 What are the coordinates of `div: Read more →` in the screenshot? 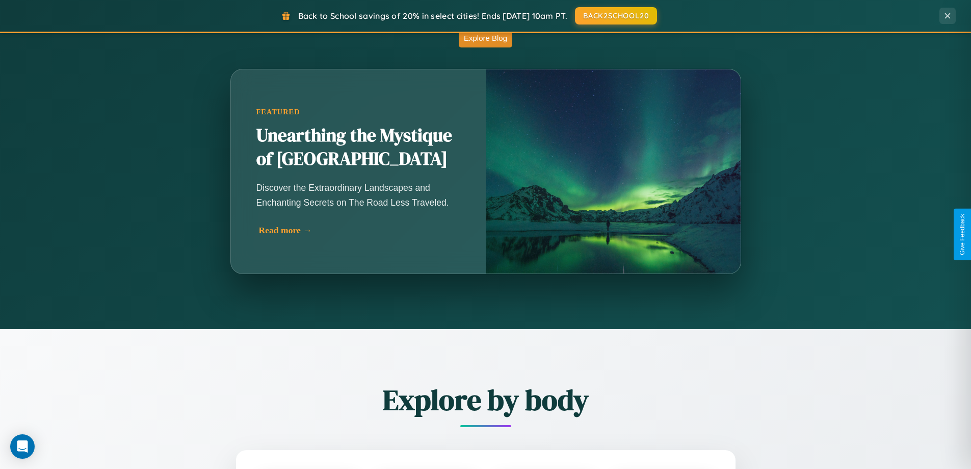 It's located at (361, 230).